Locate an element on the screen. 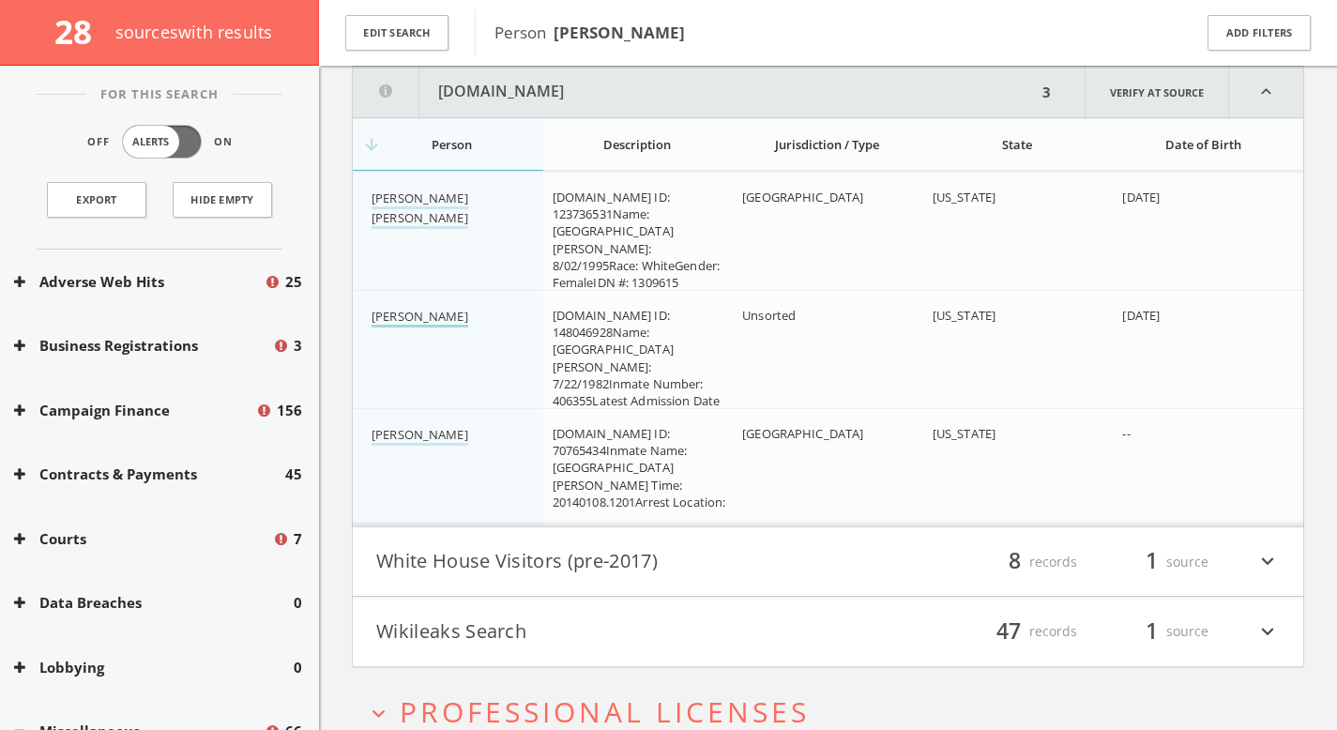 This screenshot has width=1337, height=730. button: Hide Empty is located at coordinates (222, 200).